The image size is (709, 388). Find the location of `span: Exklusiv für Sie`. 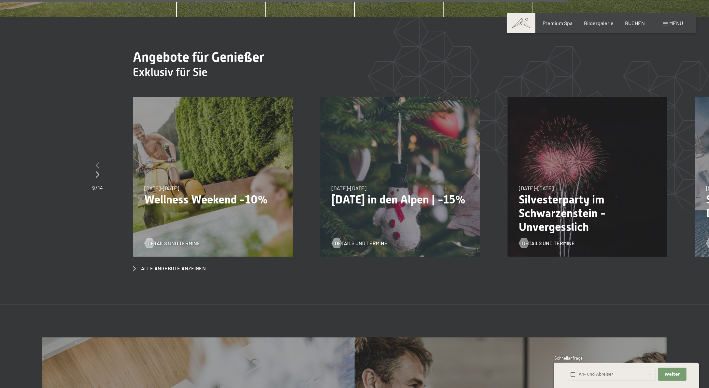

span: Exklusiv für Sie is located at coordinates (170, 72).